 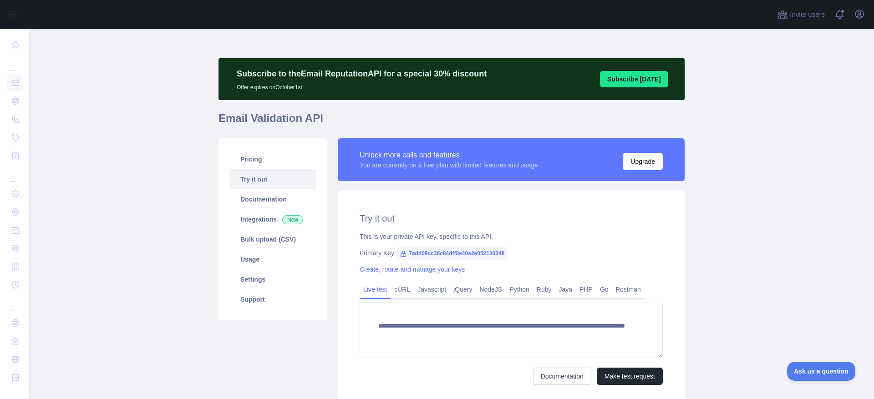 I want to click on a: Python, so click(x=519, y=289).